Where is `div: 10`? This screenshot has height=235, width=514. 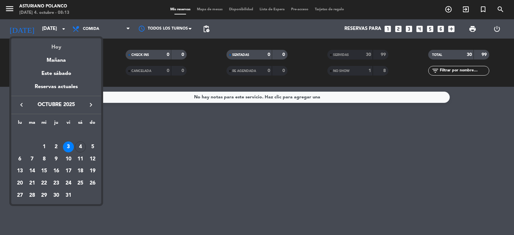 div: 10 is located at coordinates (68, 159).